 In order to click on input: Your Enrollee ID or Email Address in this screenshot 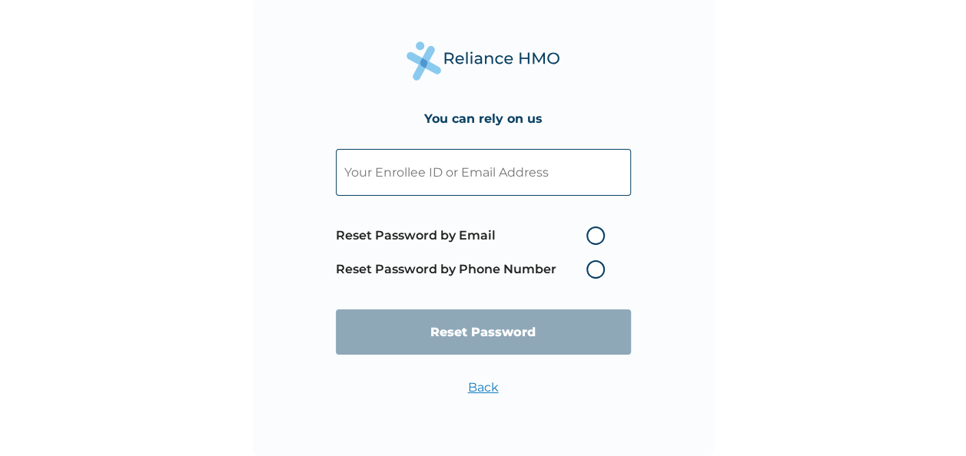, I will do `click(483, 172)`.